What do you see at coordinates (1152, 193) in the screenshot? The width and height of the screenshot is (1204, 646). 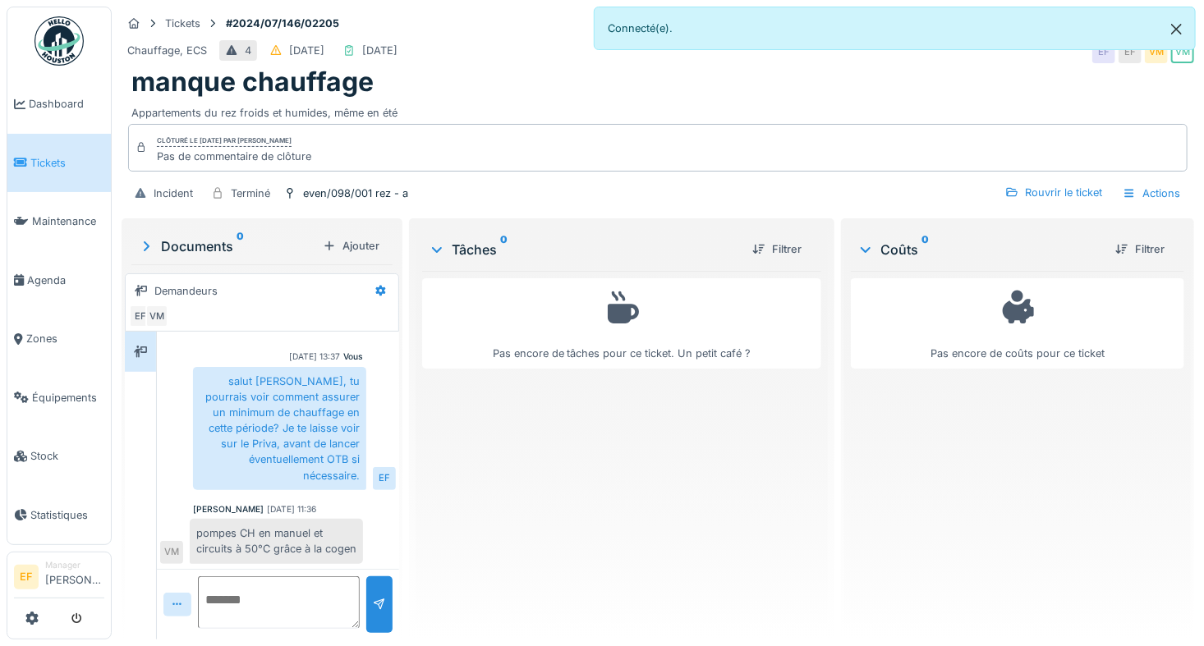 I see `div: Actions` at bounding box center [1152, 193].